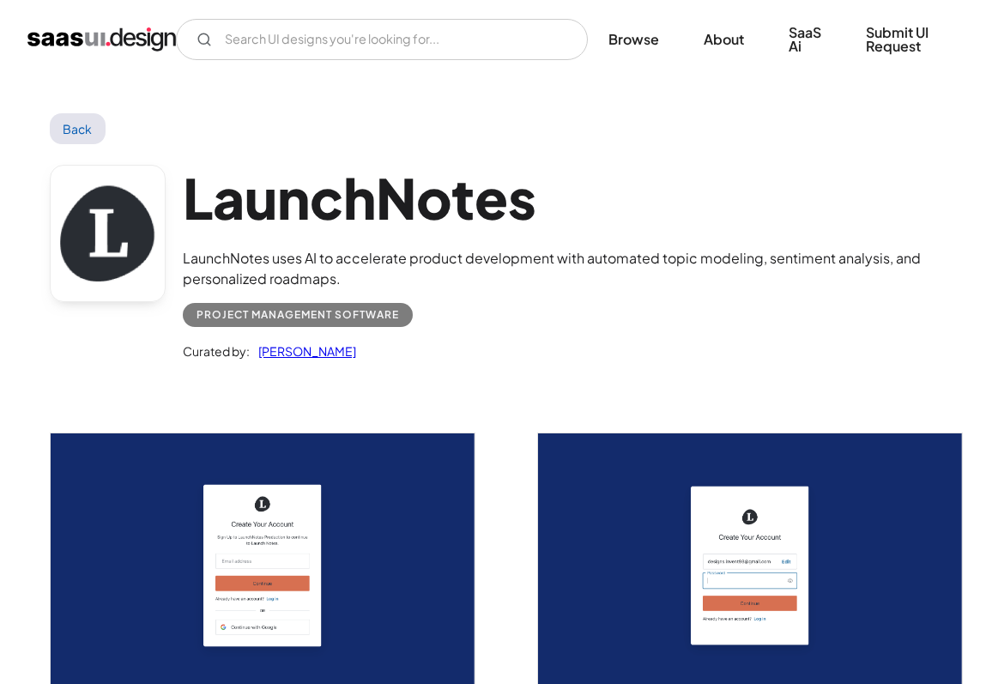  Describe the element at coordinates (805, 39) in the screenshot. I see `a: SaaS Ai` at that location.